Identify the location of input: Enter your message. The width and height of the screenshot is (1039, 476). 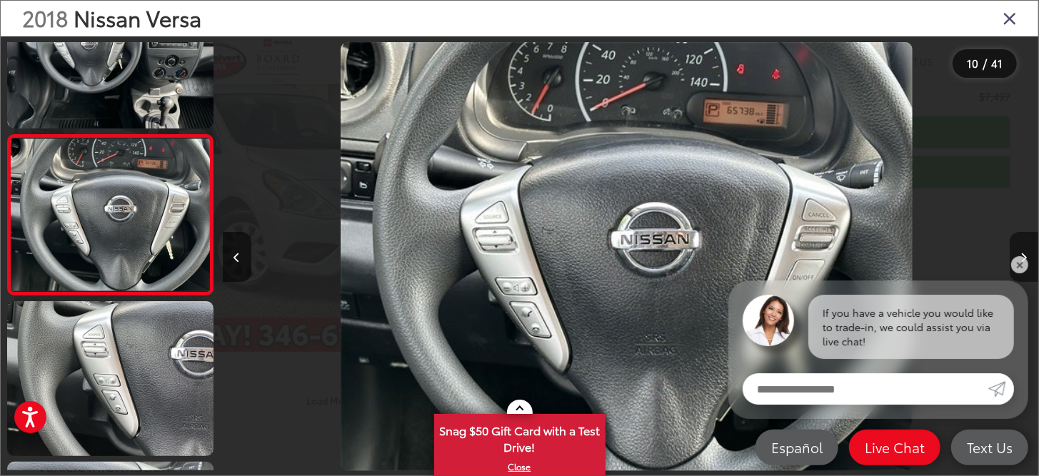
(865, 389).